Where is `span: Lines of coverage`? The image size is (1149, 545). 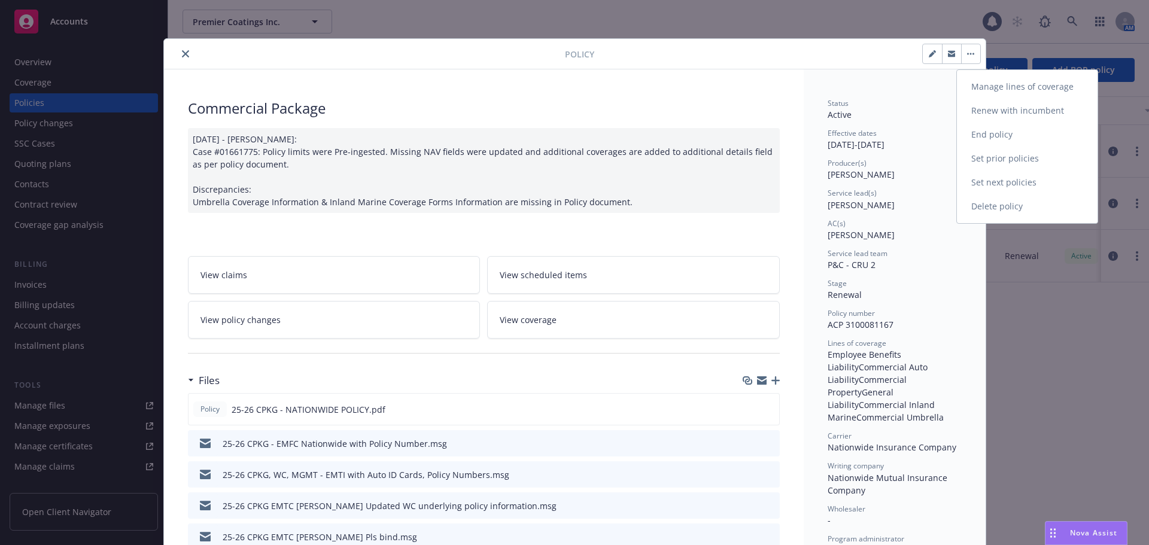 span: Lines of coverage is located at coordinates (857, 343).